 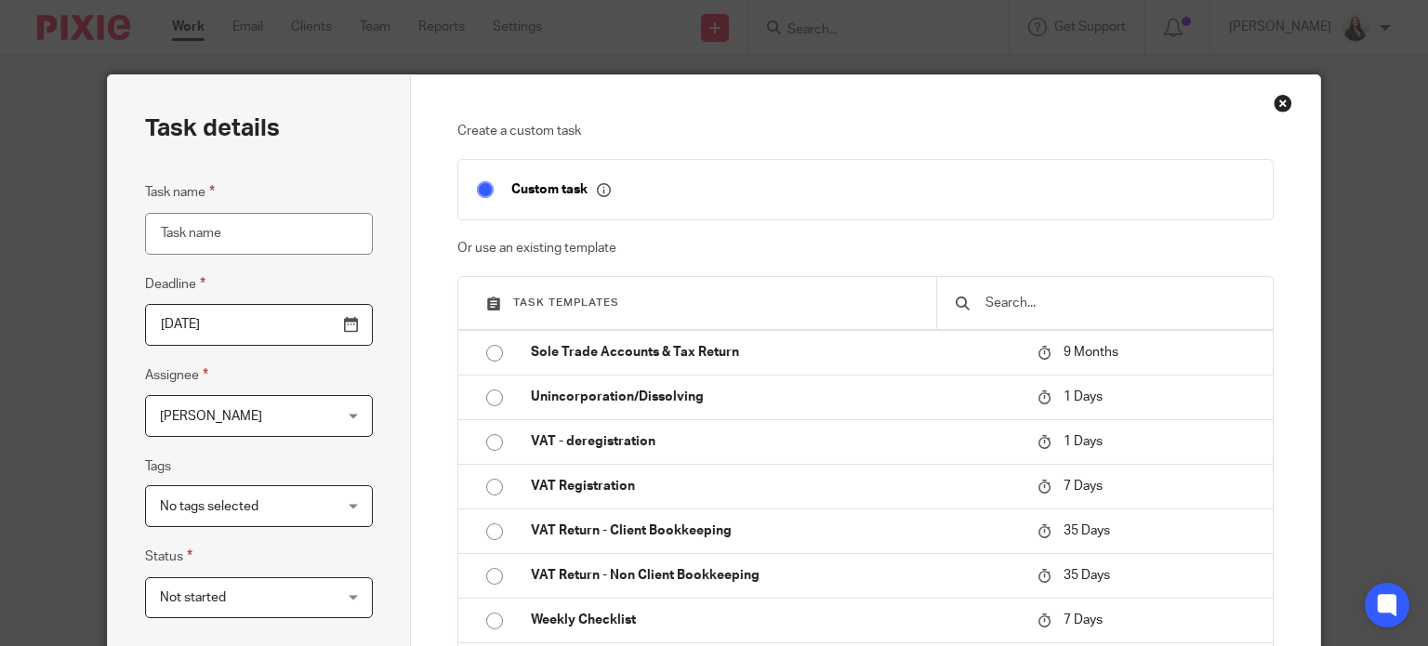 What do you see at coordinates (209, 507) in the screenshot?
I see `span: No tags selected` at bounding box center [209, 507].